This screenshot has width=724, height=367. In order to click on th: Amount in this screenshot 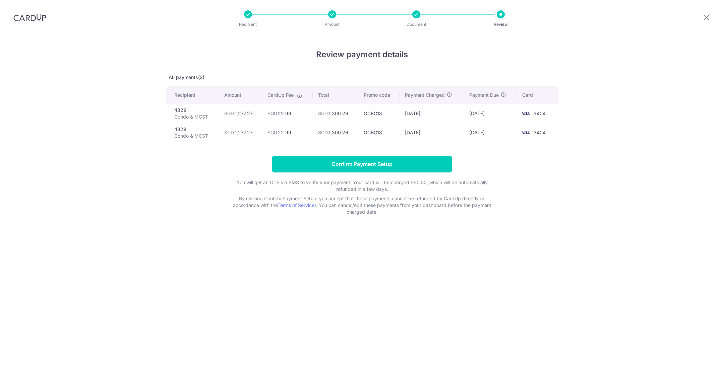, I will do `click(241, 95)`.